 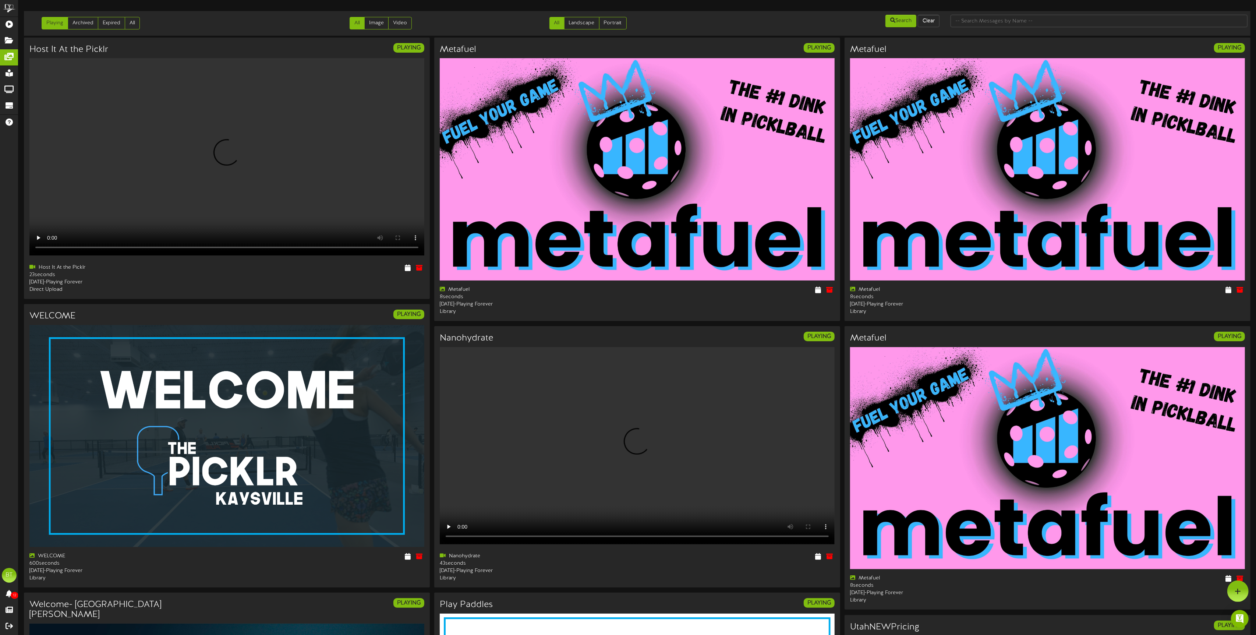 What do you see at coordinates (535, 563) in the screenshot?
I see `div: 43 seconds` at bounding box center [535, 563].